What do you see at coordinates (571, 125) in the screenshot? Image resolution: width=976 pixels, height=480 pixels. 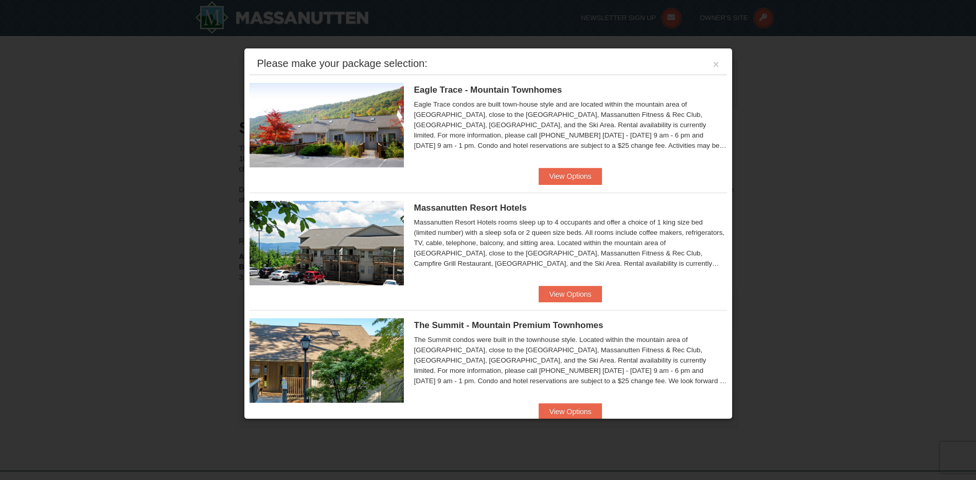 I see `div: Eagle Trace condos are built town-house style and are located within the mountain area of [GEOGRA...` at bounding box center [571, 125].